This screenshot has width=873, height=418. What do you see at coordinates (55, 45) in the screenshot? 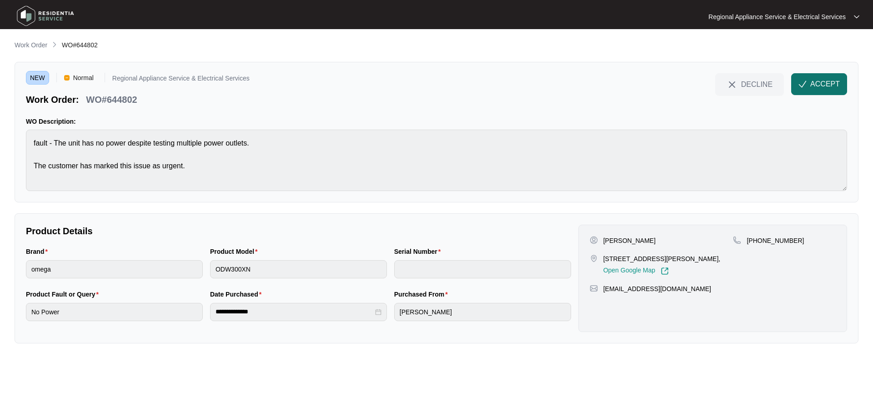
I see `img: chevron-right` at bounding box center [55, 45].